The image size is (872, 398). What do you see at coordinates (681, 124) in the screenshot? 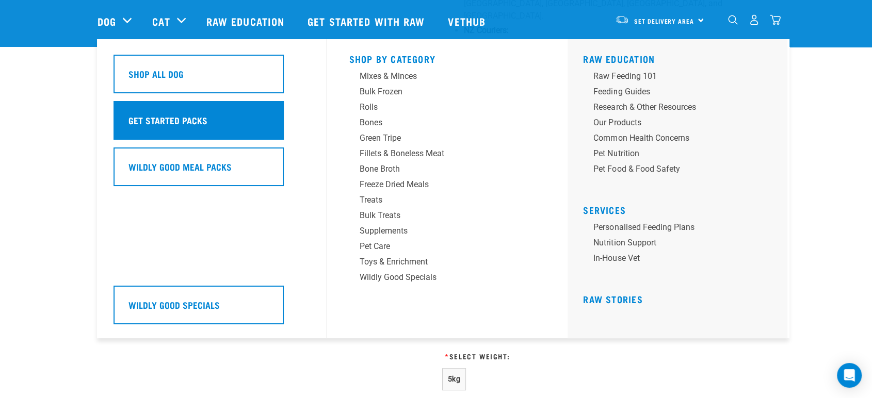
I see `a: Our Products` at bounding box center [681, 124].